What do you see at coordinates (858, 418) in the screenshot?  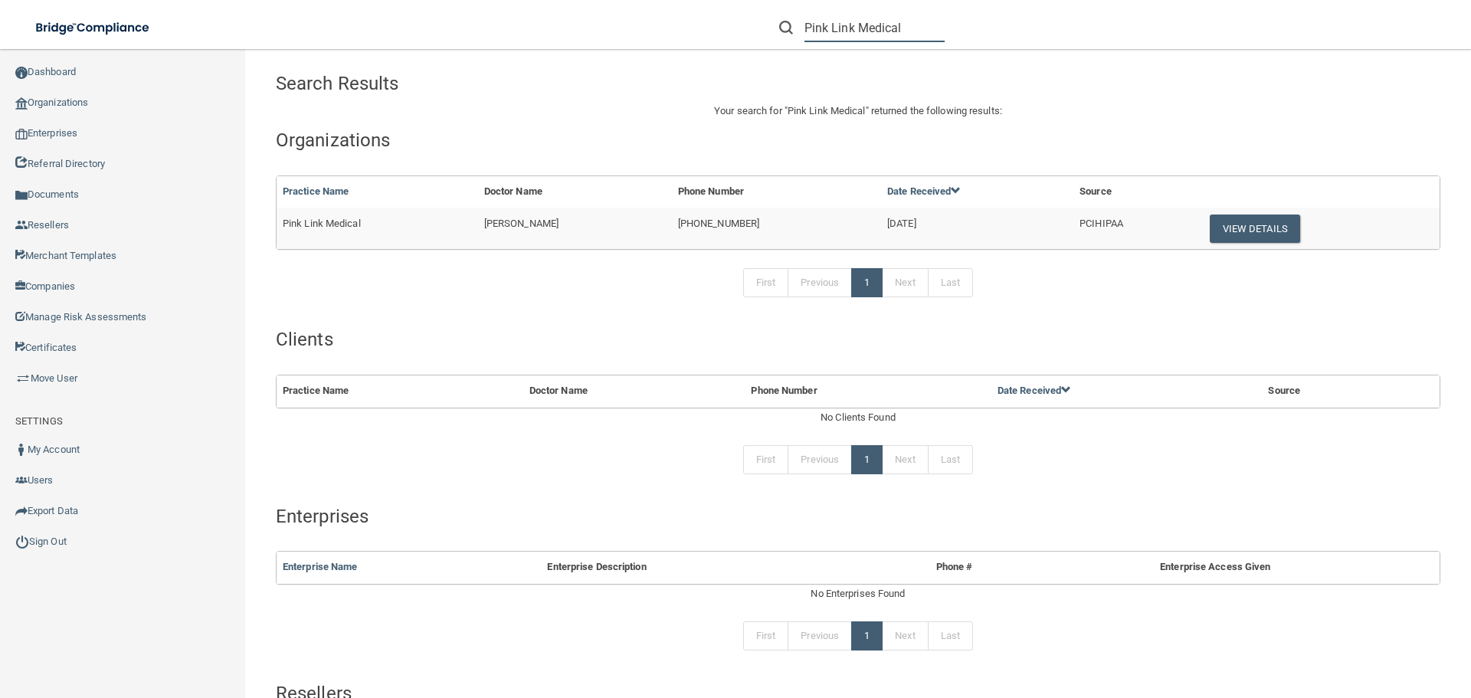 I see `div: No Clients Found` at bounding box center [858, 418].